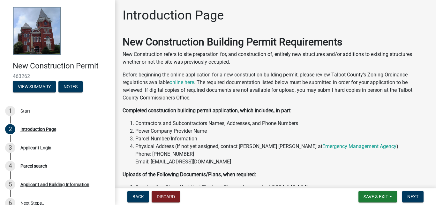 The width and height of the screenshot is (436, 205). I want to click on div: 4, so click(10, 166).